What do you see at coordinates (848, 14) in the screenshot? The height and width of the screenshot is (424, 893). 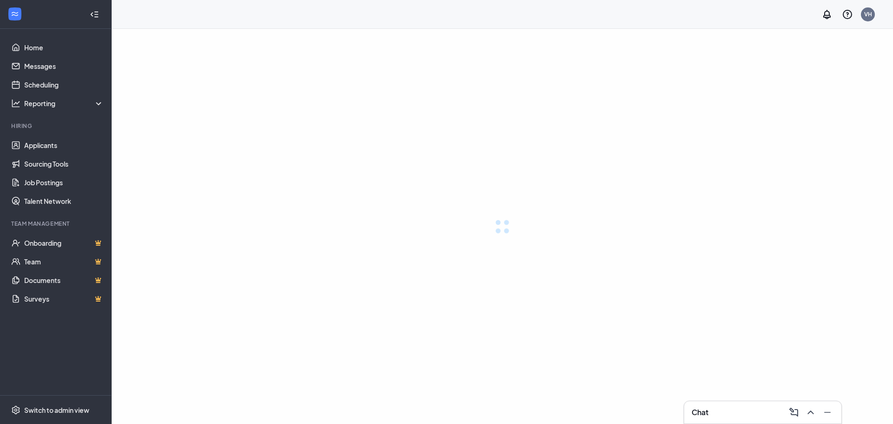 I see `svg: QuestionInfo` at bounding box center [848, 14].